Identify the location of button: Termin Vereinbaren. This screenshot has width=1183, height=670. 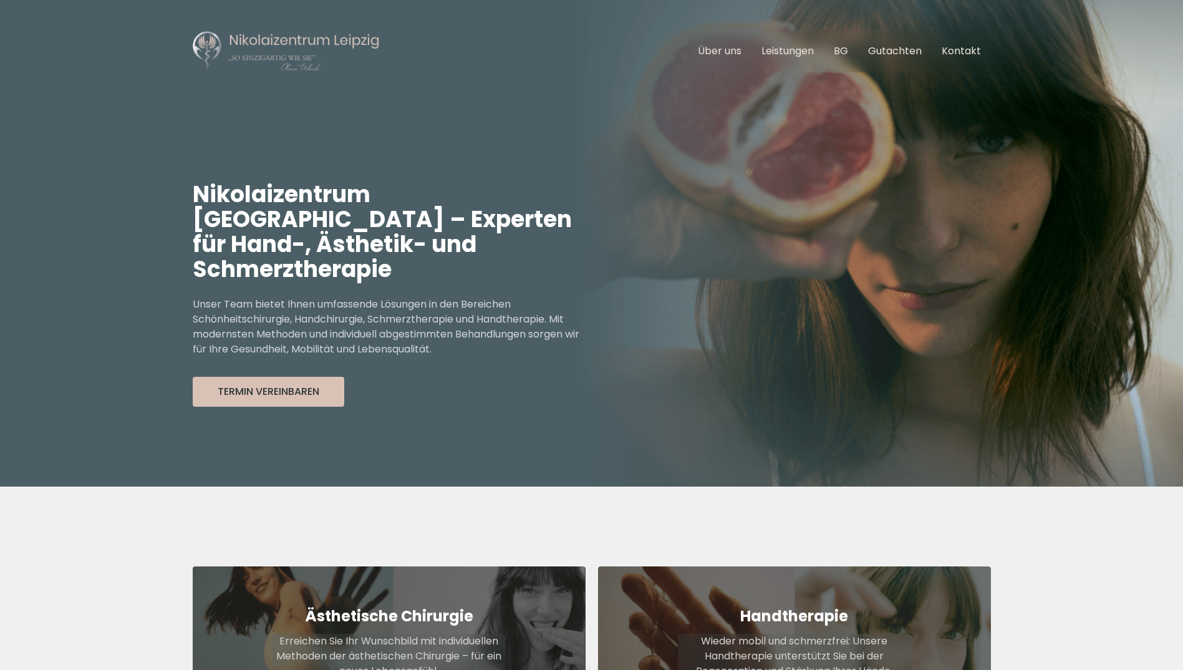
(268, 392).